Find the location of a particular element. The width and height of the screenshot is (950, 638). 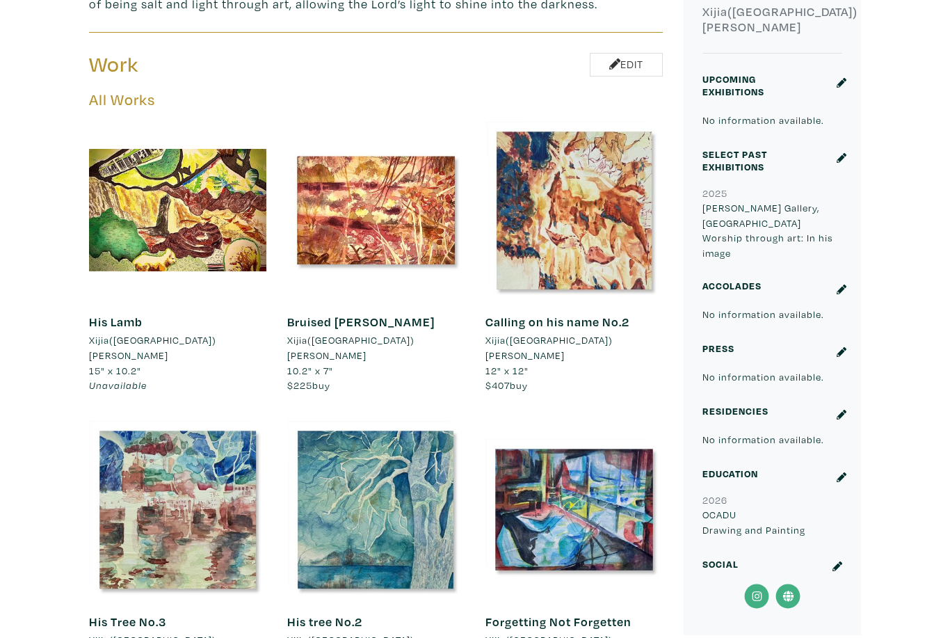

a: Forgetting Not Forgetten is located at coordinates (558, 621).